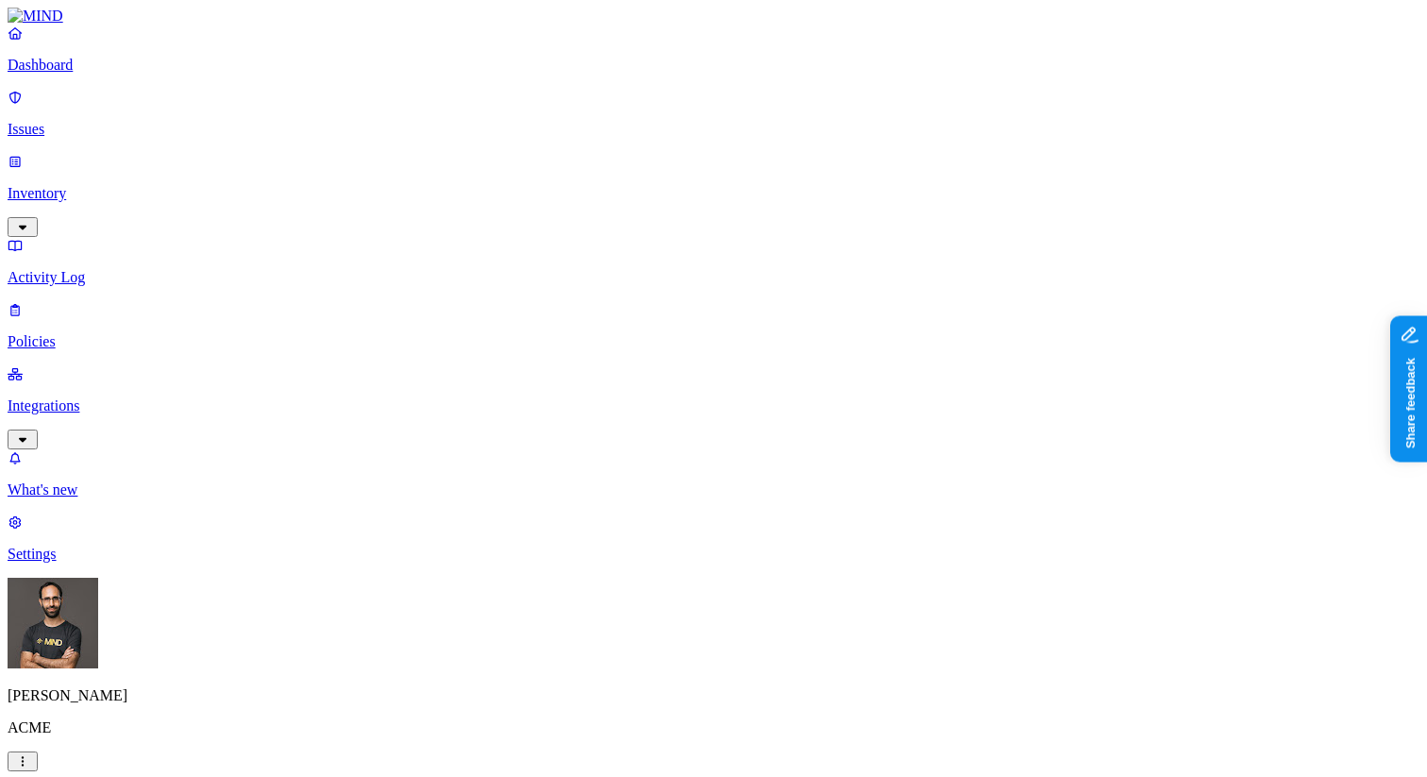 The image size is (1427, 777). Describe the element at coordinates (713, 261) in the screenshot. I see `a: Activity Log` at that location.